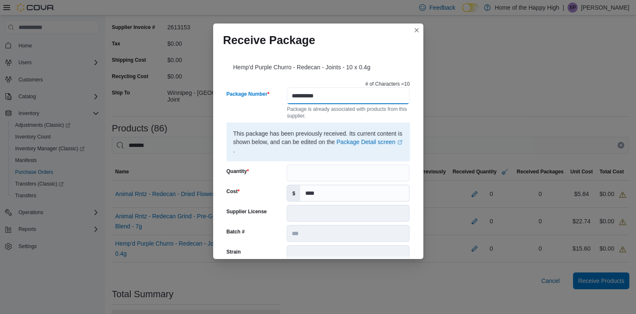 Image resolution: width=636 pixels, height=314 pixels. Describe the element at coordinates (247, 212) in the screenshot. I see `label: Supplier License` at that location.